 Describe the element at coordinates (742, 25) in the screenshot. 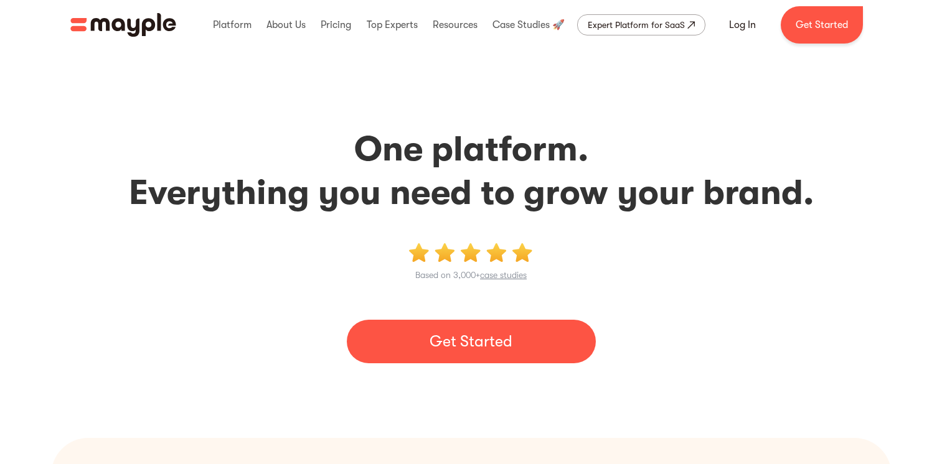

I see `a: Log In` at that location.